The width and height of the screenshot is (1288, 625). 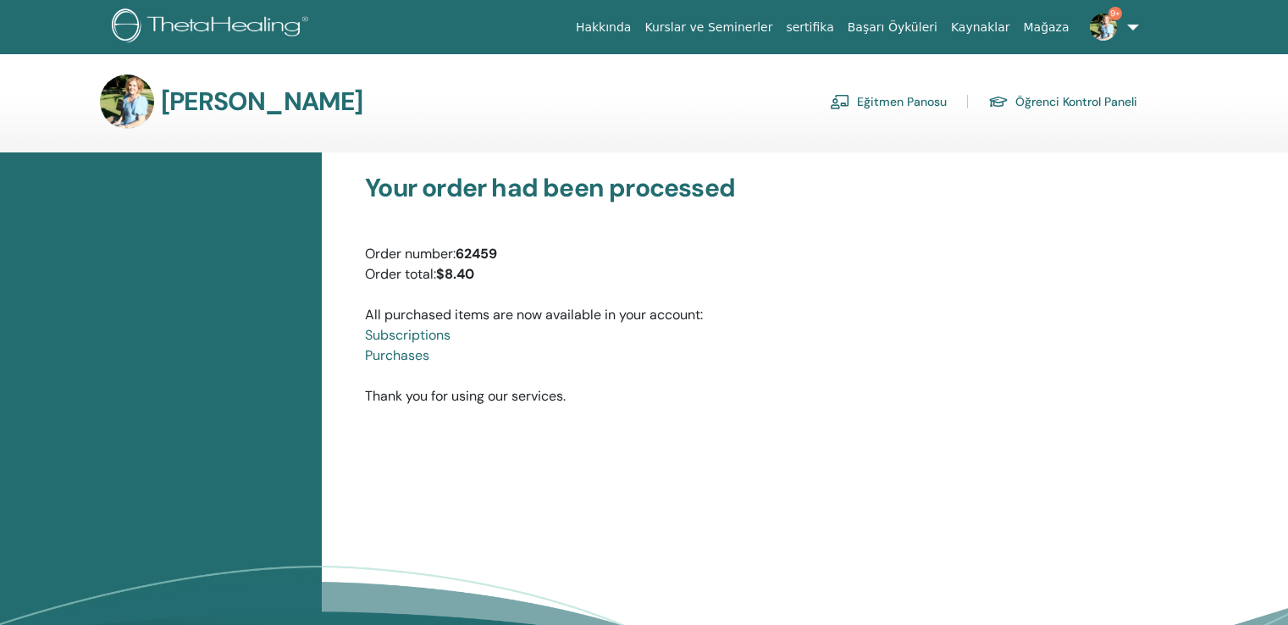 I want to click on a: Mağaza, so click(x=1046, y=27).